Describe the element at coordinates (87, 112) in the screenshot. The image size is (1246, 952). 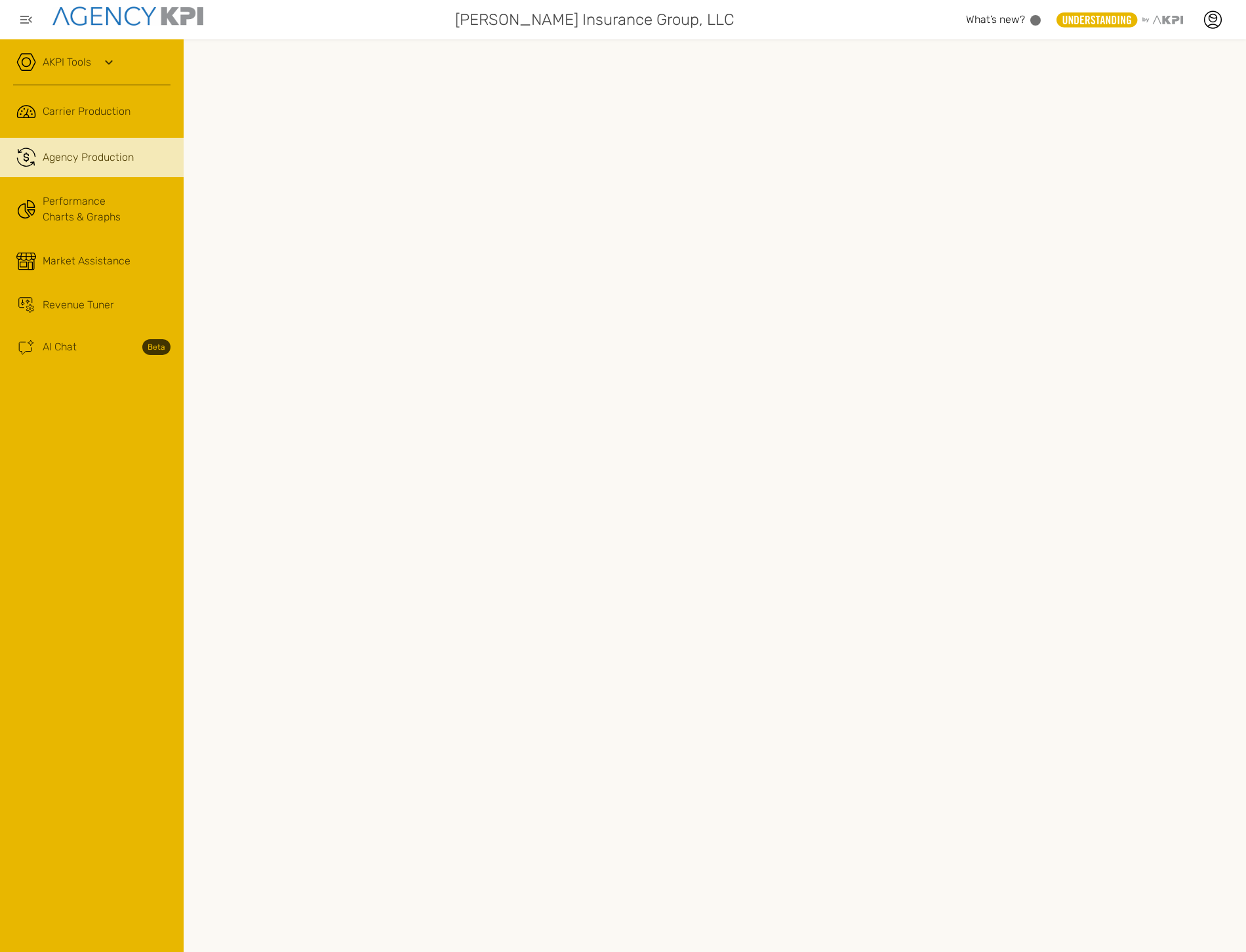
I see `span: Carrier Production` at that location.